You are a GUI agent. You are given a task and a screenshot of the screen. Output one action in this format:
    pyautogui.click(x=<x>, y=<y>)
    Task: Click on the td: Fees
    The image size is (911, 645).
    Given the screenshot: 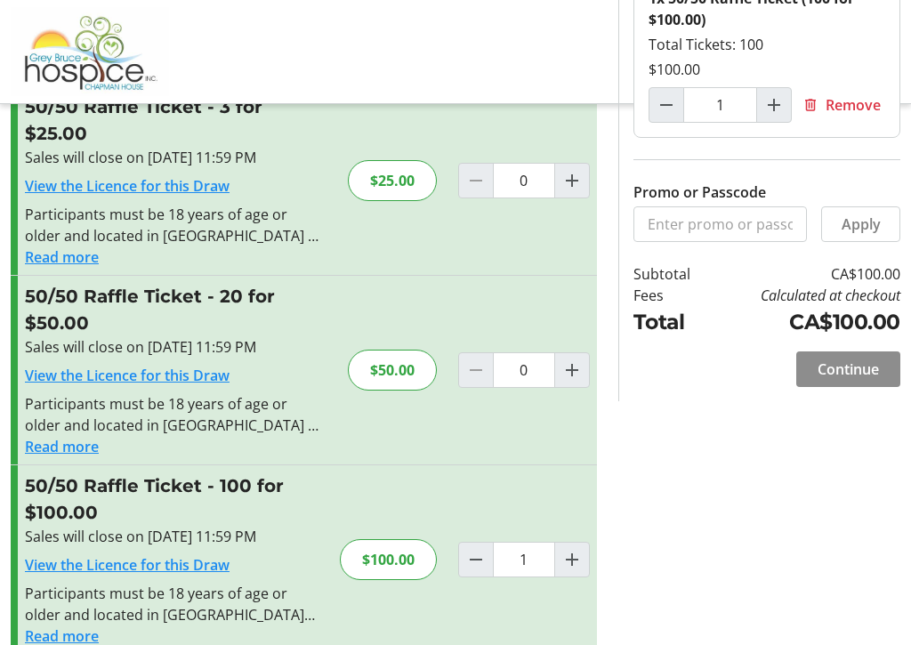 What is the action you would take?
    pyautogui.click(x=671, y=295)
    